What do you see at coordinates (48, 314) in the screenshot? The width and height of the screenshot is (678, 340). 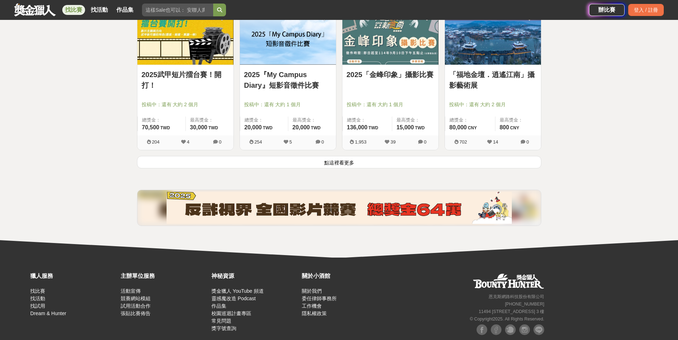 I see `a: Dream & Hunter` at bounding box center [48, 314].